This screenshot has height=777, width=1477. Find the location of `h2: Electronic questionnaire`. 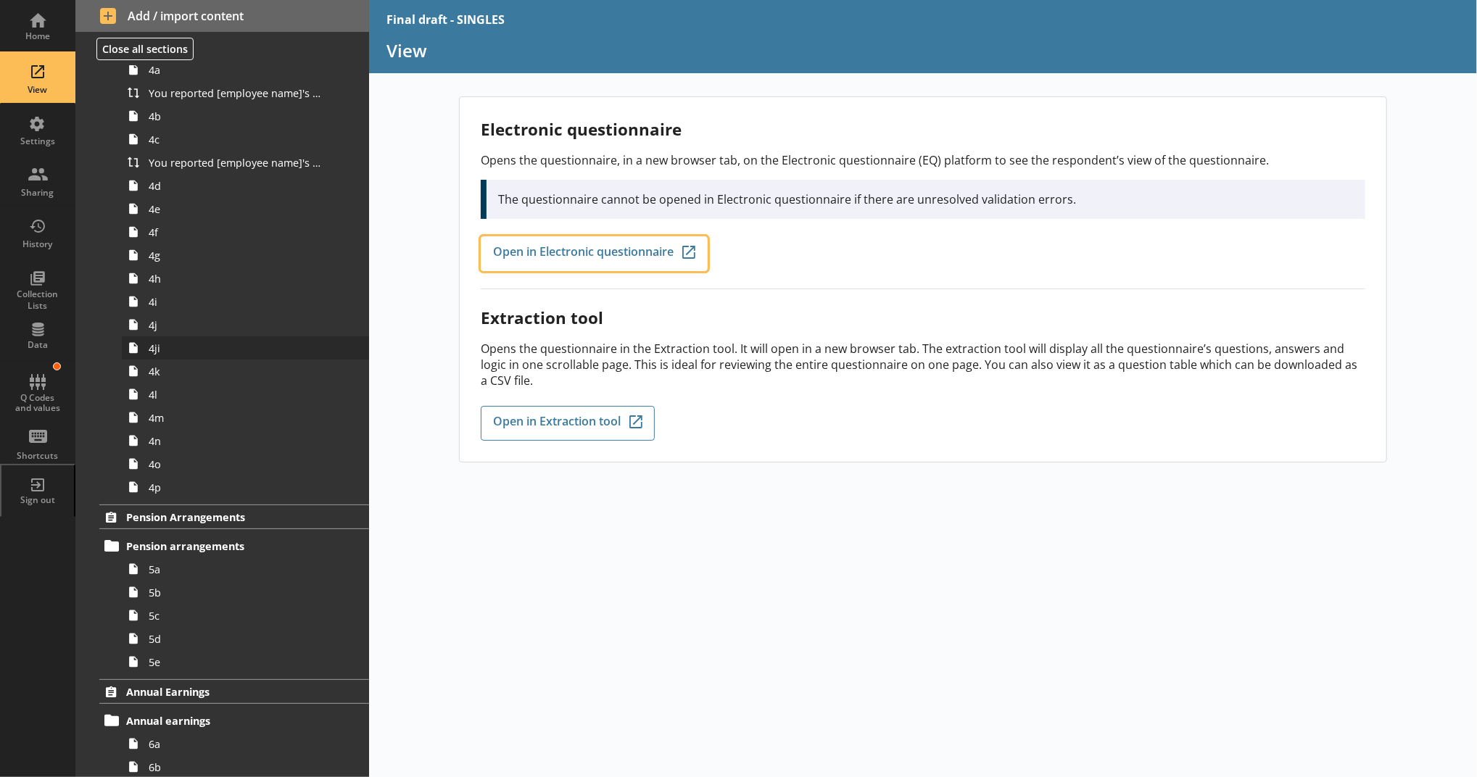

h2: Electronic questionnaire is located at coordinates (923, 129).